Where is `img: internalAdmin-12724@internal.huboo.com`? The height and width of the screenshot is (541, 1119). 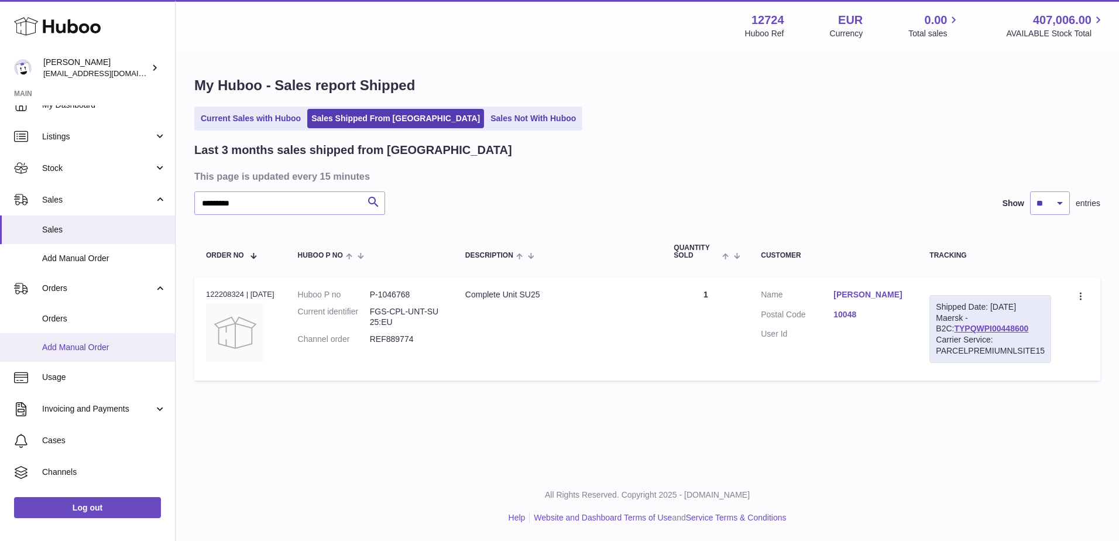 img: internalAdmin-12724@internal.huboo.com is located at coordinates (23, 68).